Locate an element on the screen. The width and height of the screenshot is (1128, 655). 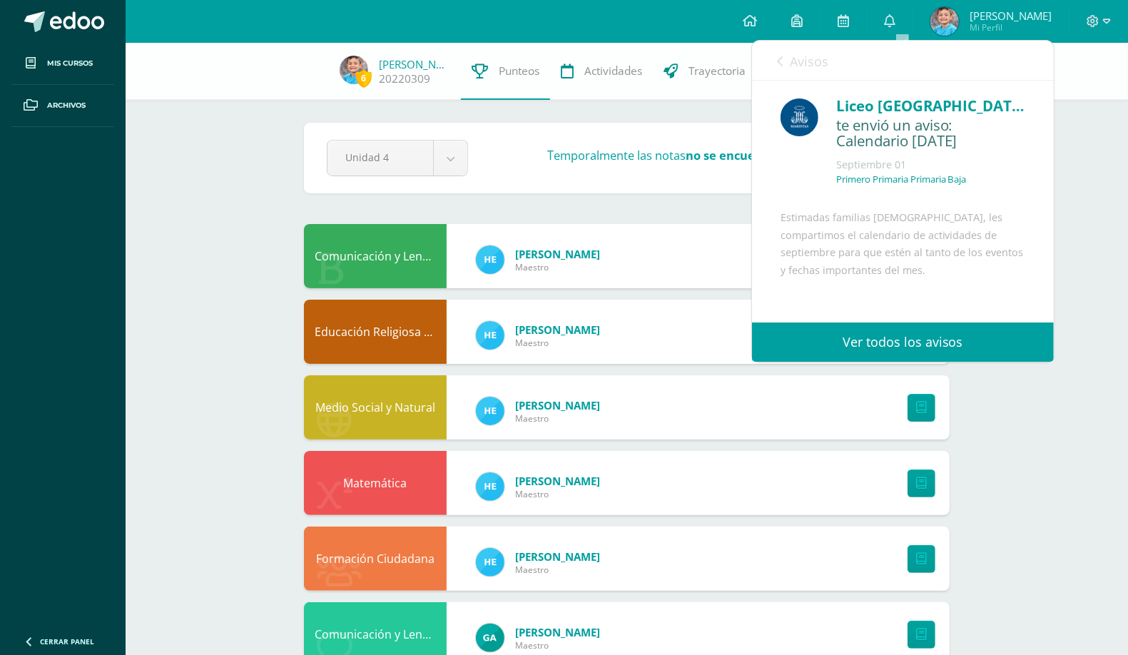
h3: Temporalmente las notas . is located at coordinates (703, 155).